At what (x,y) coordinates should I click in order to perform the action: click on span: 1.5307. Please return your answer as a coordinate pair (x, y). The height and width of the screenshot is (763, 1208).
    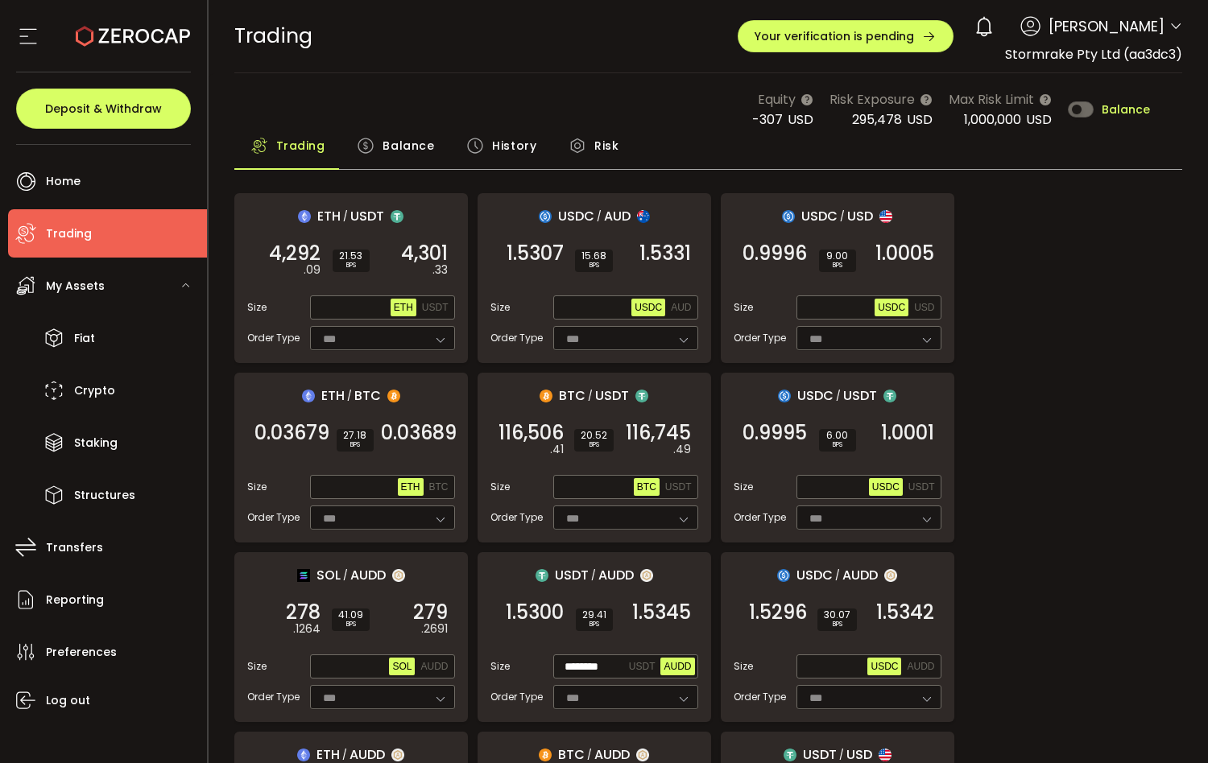
    Looking at the image, I should click on (535, 254).